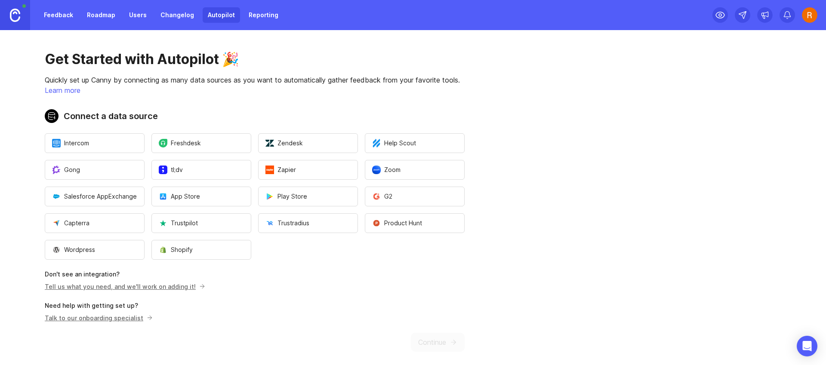  Describe the element at coordinates (95, 250) in the screenshot. I see `button: Open a modal to start the flow of installing Wordpress.` at that location.